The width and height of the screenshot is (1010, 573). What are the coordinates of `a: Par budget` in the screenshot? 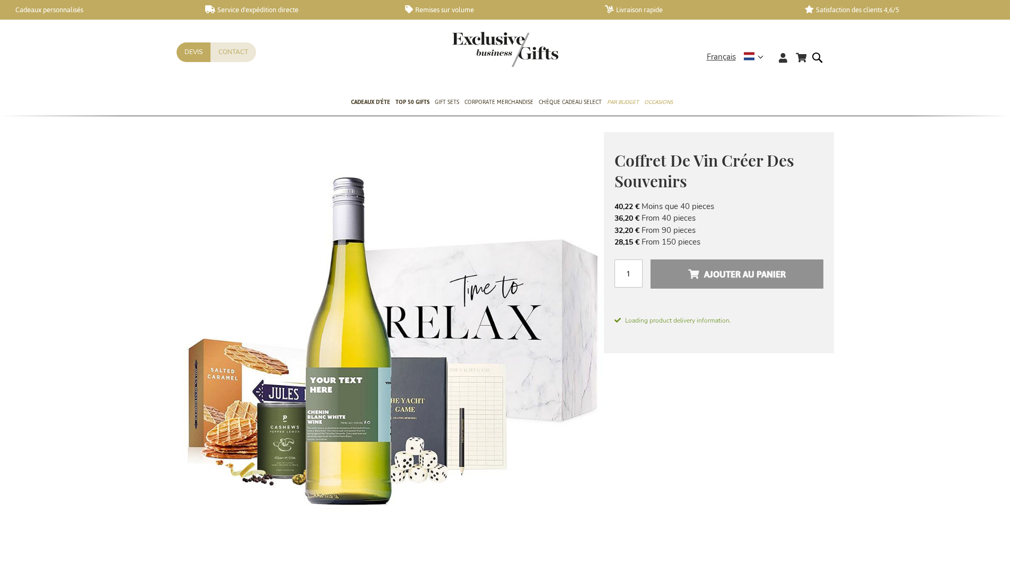 It's located at (623, 103).